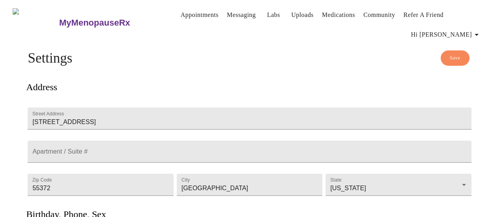 The height and width of the screenshot is (217, 499). Describe the element at coordinates (35, 23) in the screenshot. I see `img: MyMenopauseRx Logo` at that location.